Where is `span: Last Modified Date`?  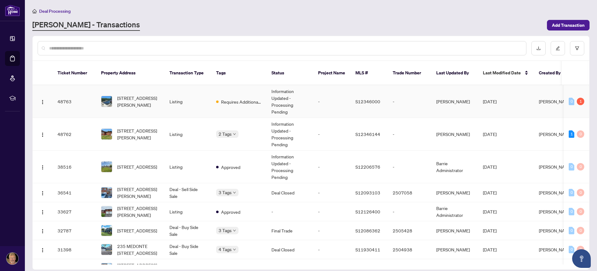
span: Last Modified Date is located at coordinates (502, 73).